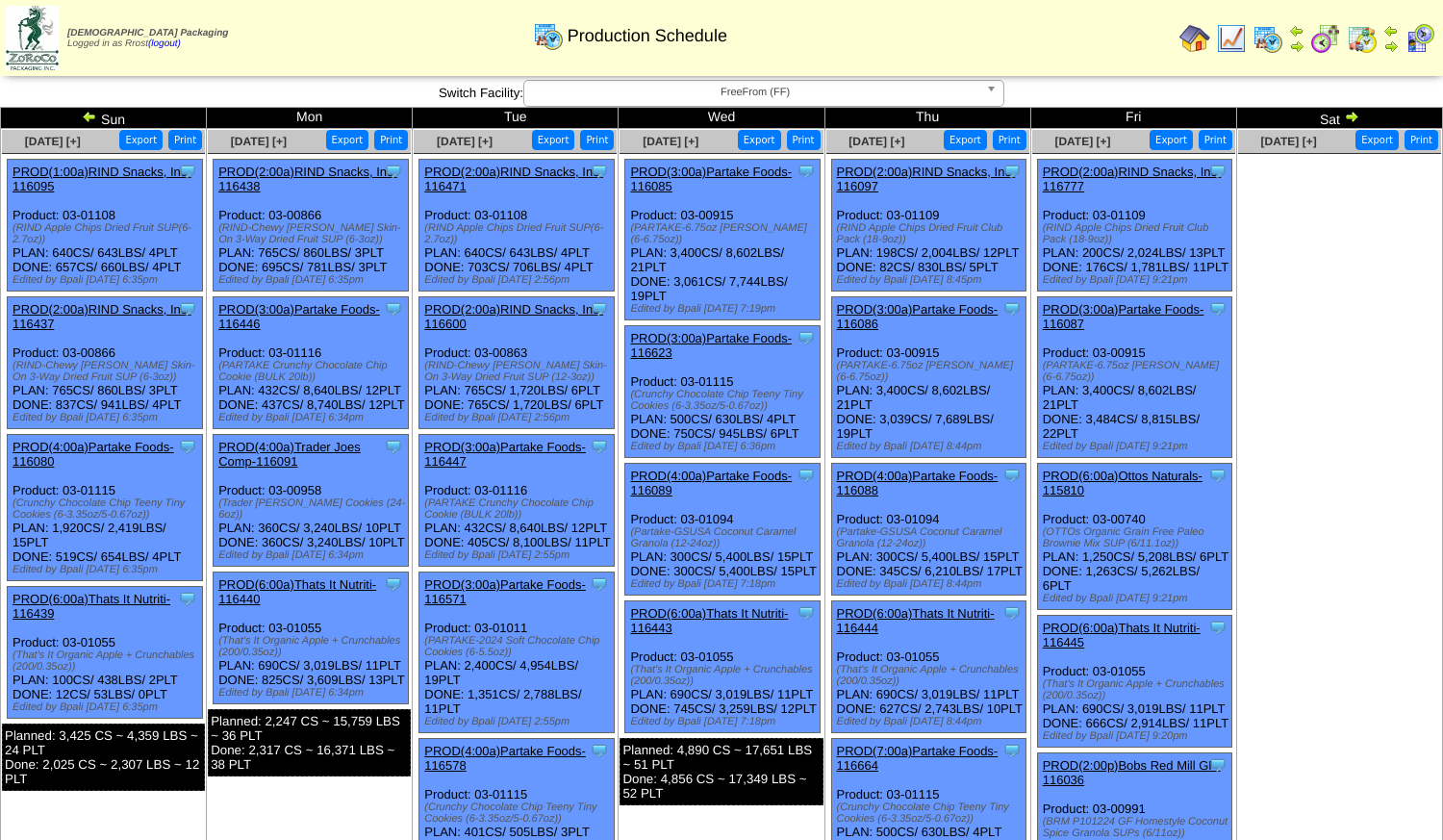 The image size is (1443, 840). I want to click on a: PROD(6:00a)Ottos Naturals-115810, so click(1123, 483).